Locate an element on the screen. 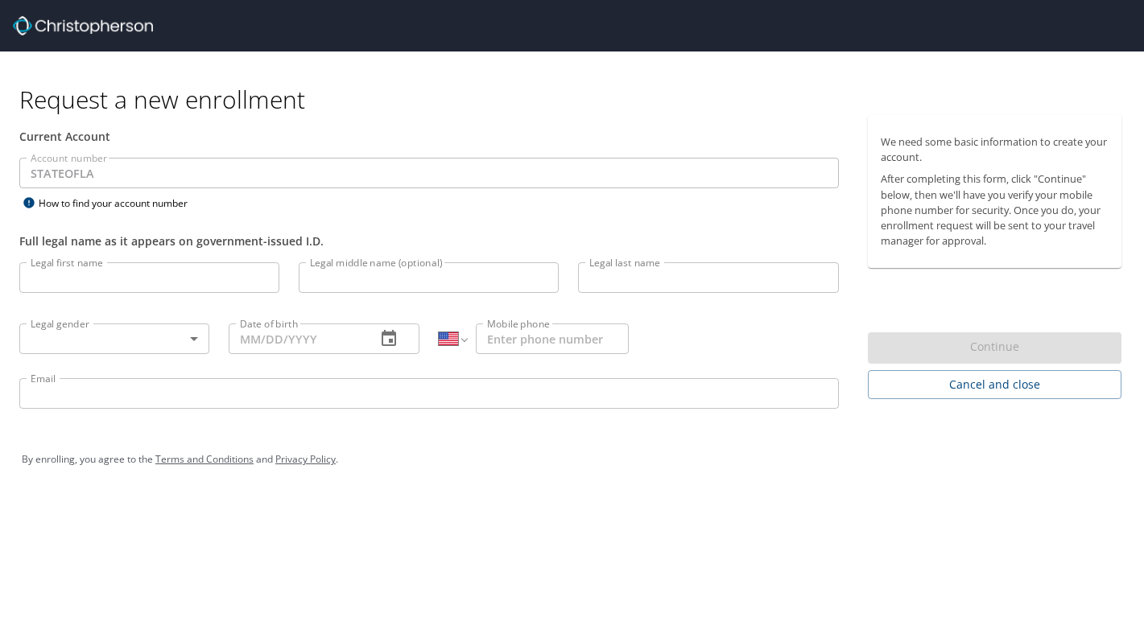 The width and height of the screenshot is (1144, 634). a: Terms and Conditions is located at coordinates (204, 459).